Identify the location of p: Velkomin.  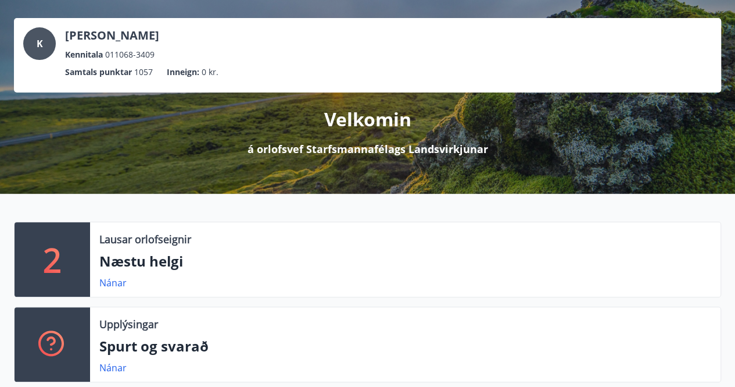
(368, 119).